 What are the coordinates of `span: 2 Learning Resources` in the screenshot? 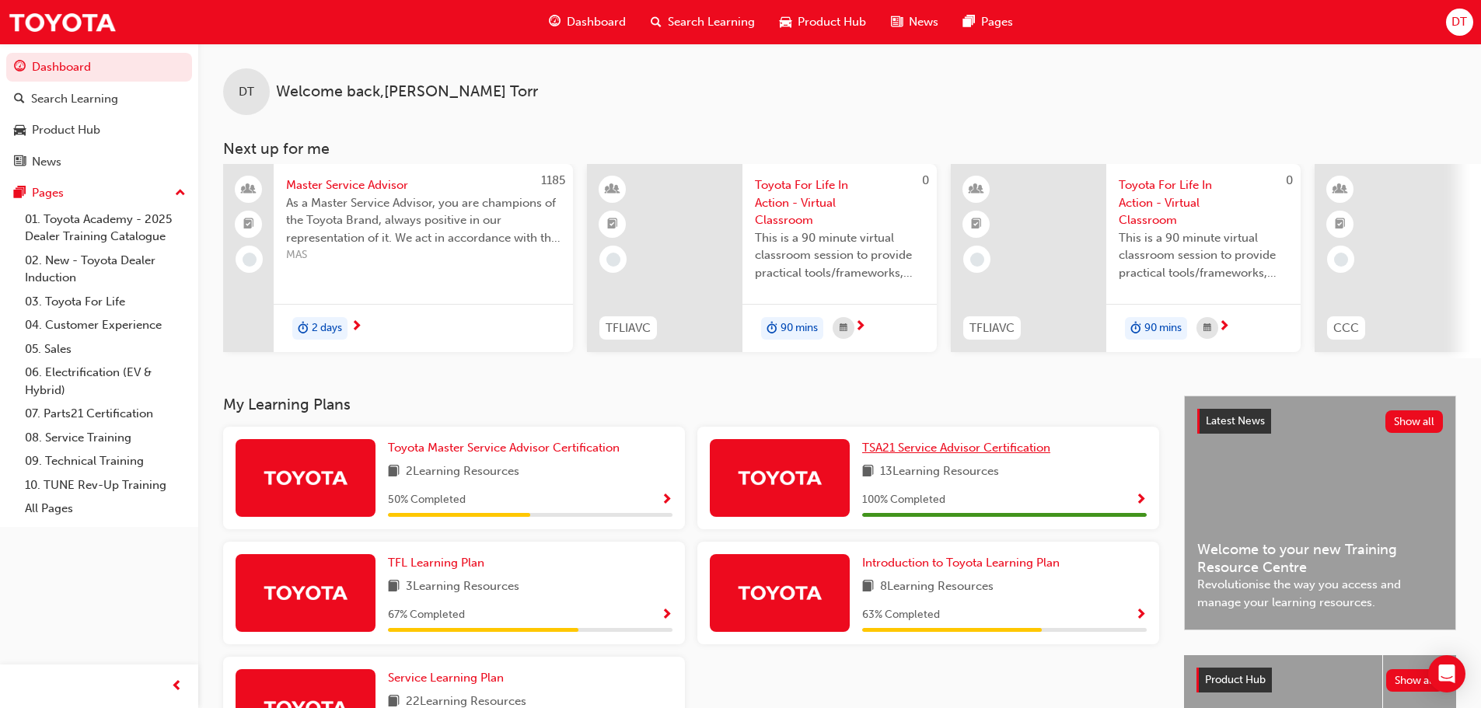 It's located at (462, 472).